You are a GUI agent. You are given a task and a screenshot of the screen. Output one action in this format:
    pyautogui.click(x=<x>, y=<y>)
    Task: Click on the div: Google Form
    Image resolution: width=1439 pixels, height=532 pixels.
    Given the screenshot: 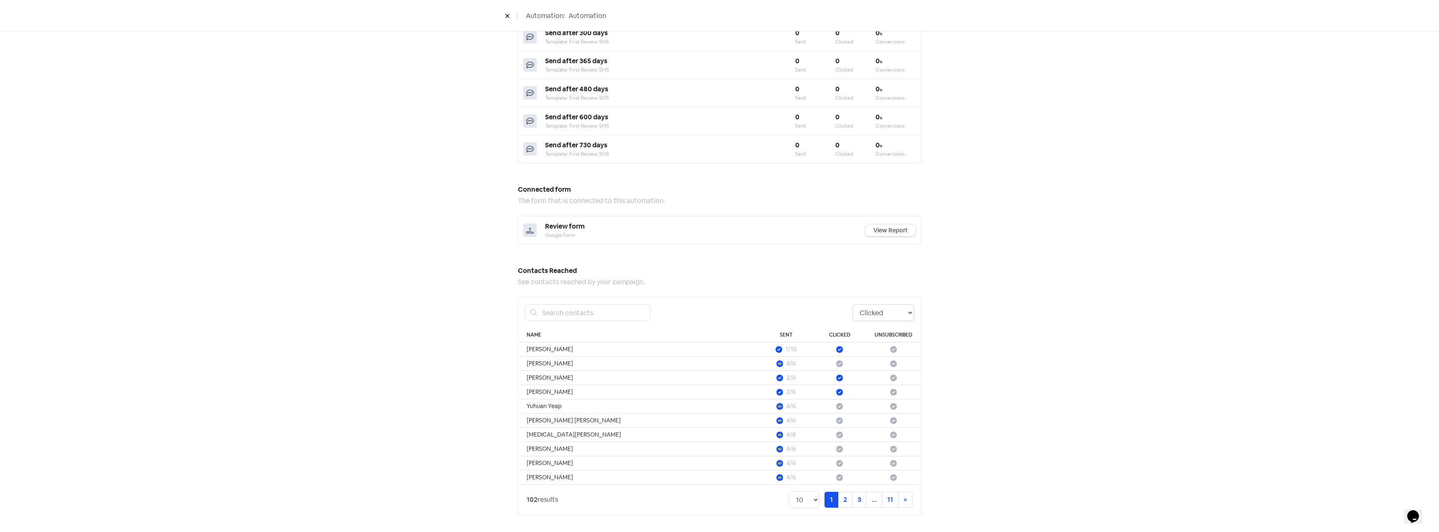 What is the action you would take?
    pyautogui.click(x=705, y=235)
    